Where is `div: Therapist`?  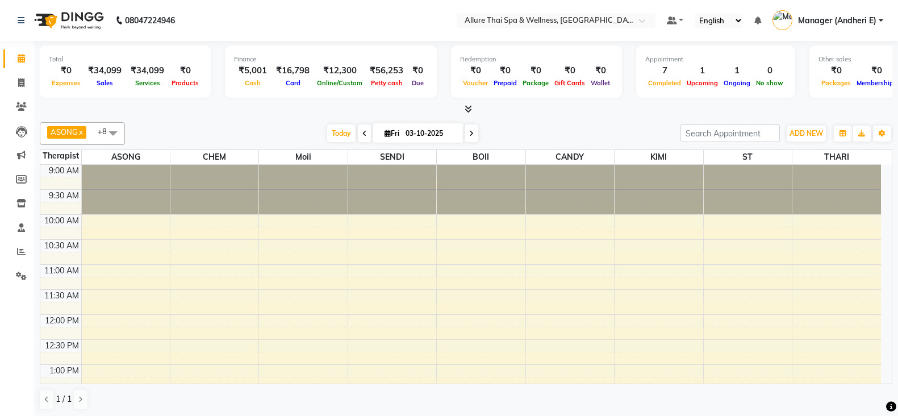
div: Therapist is located at coordinates (61, 156).